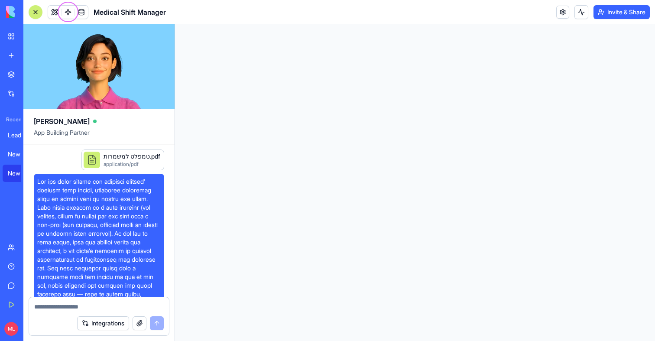  I want to click on img: logo, so click(33, 12).